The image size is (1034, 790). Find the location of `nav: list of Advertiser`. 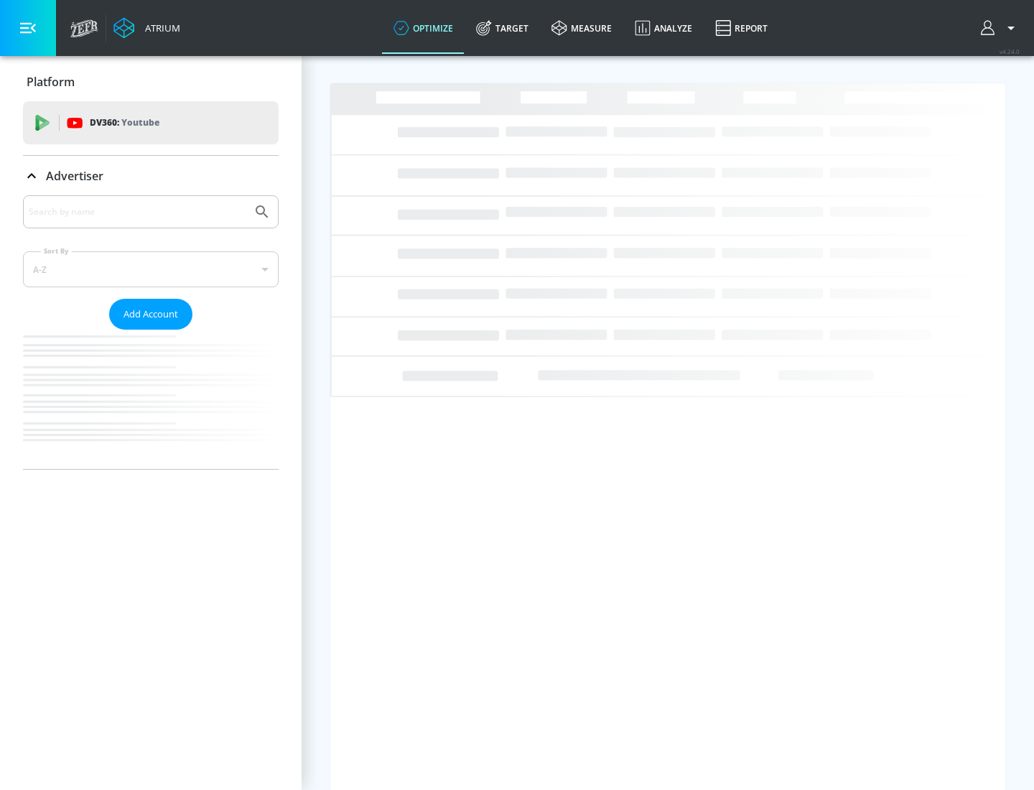

nav: list of Advertiser is located at coordinates (151, 399).